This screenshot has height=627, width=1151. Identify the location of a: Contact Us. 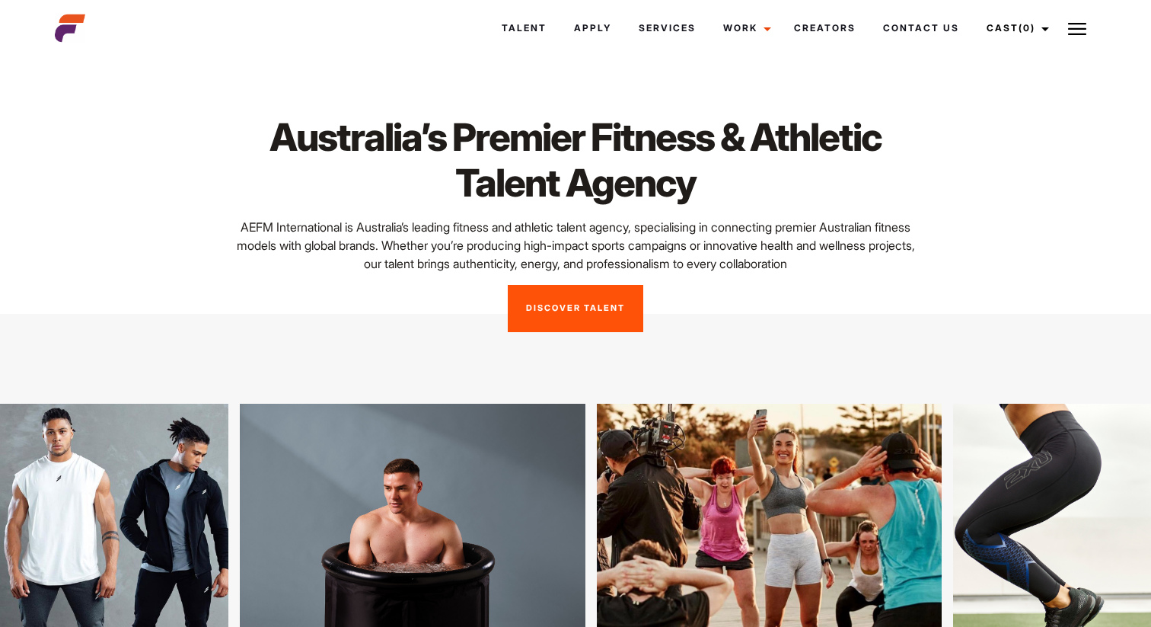
(921, 28).